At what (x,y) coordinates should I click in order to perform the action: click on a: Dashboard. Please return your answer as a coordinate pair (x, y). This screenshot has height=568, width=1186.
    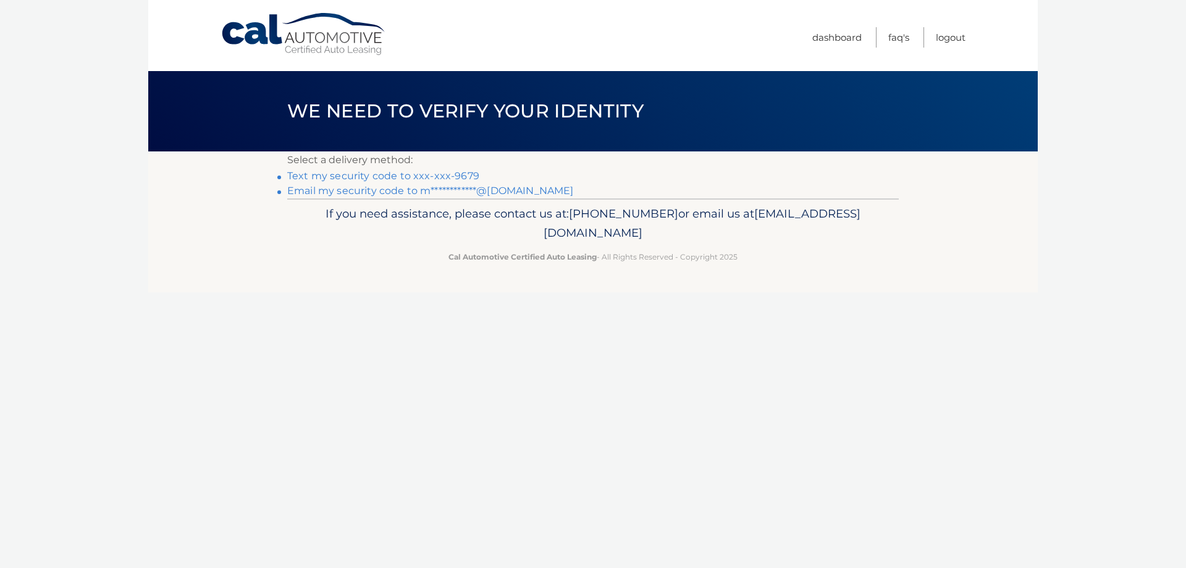
    Looking at the image, I should click on (837, 37).